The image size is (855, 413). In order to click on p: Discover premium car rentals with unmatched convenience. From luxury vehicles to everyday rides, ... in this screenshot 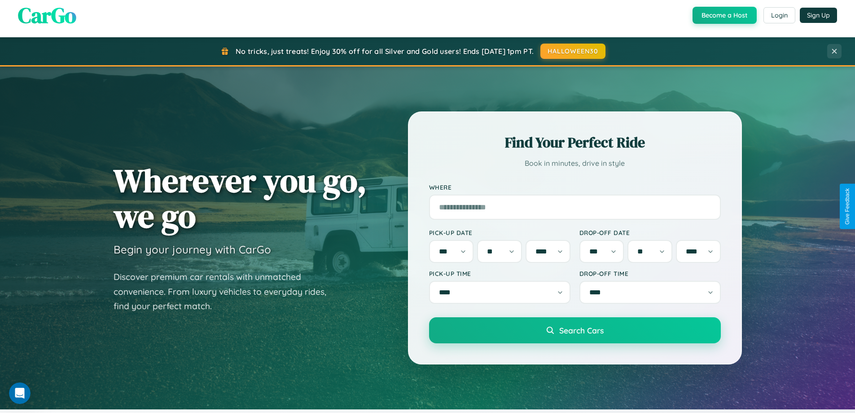, I will do `click(226, 291)`.